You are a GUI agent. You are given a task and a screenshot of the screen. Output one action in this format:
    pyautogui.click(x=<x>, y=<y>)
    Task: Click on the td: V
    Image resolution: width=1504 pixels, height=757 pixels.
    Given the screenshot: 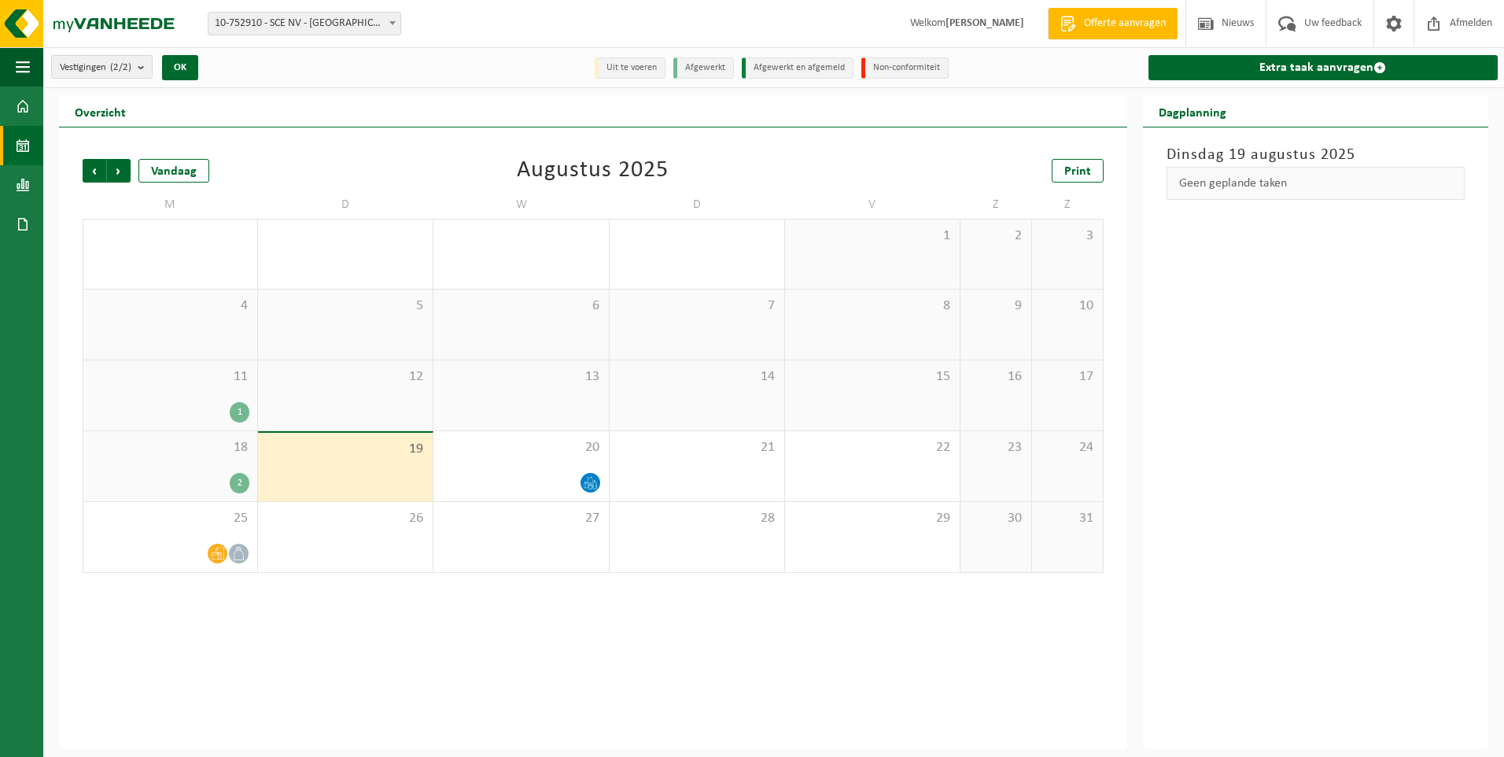 What is the action you would take?
    pyautogui.click(x=872, y=205)
    